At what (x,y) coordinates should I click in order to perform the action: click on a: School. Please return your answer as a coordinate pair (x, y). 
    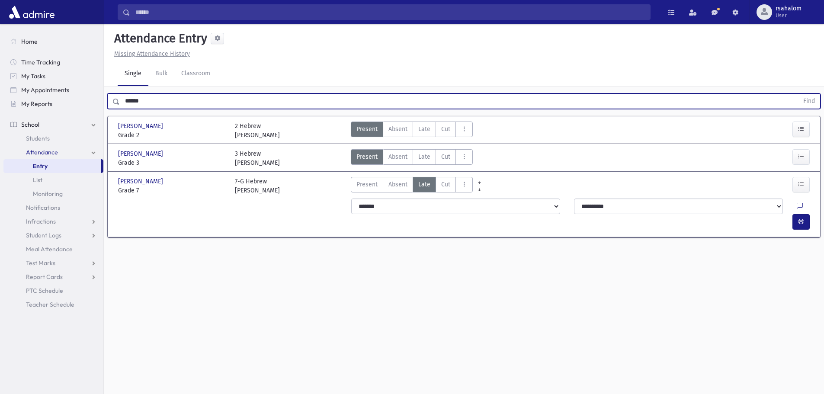
    Looking at the image, I should click on (53, 125).